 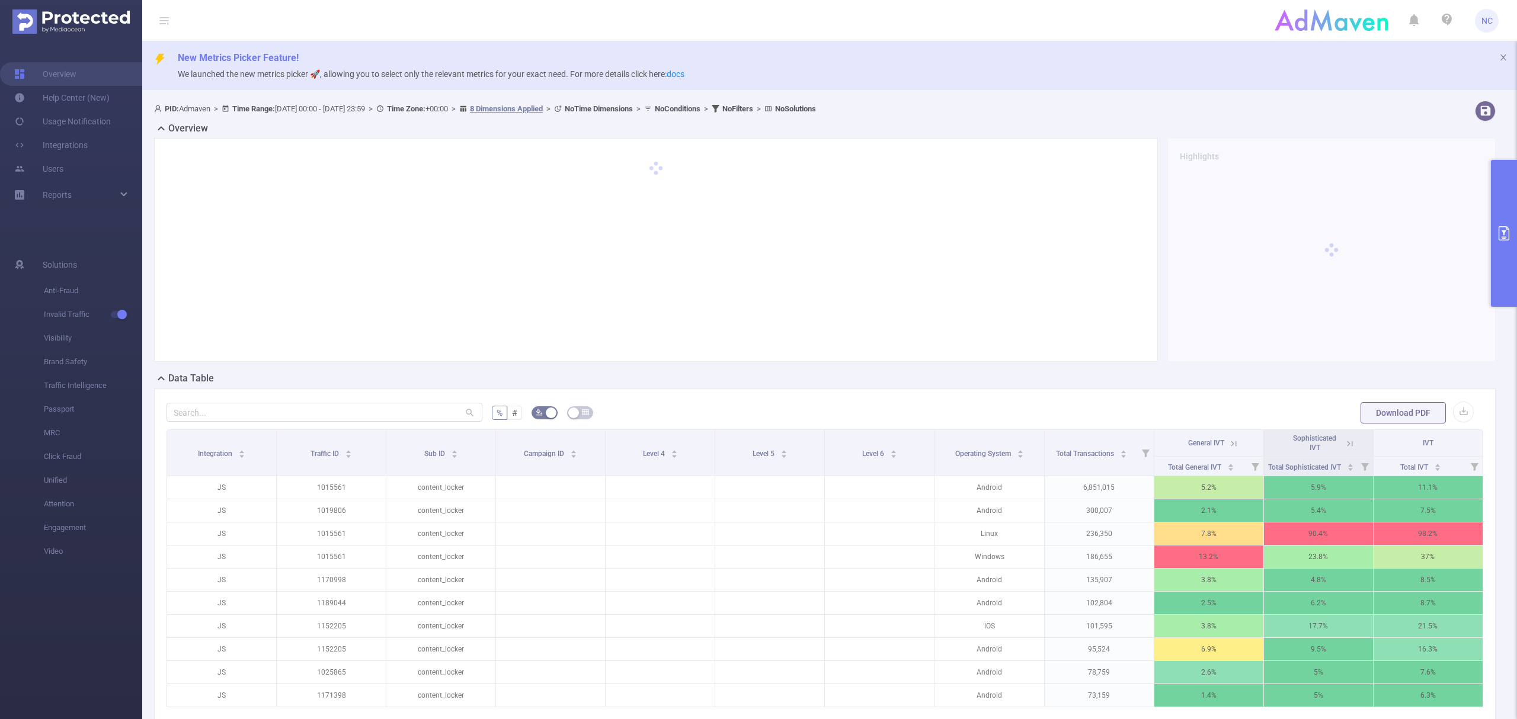 I want to click on p: 4.8%, so click(x=1318, y=580).